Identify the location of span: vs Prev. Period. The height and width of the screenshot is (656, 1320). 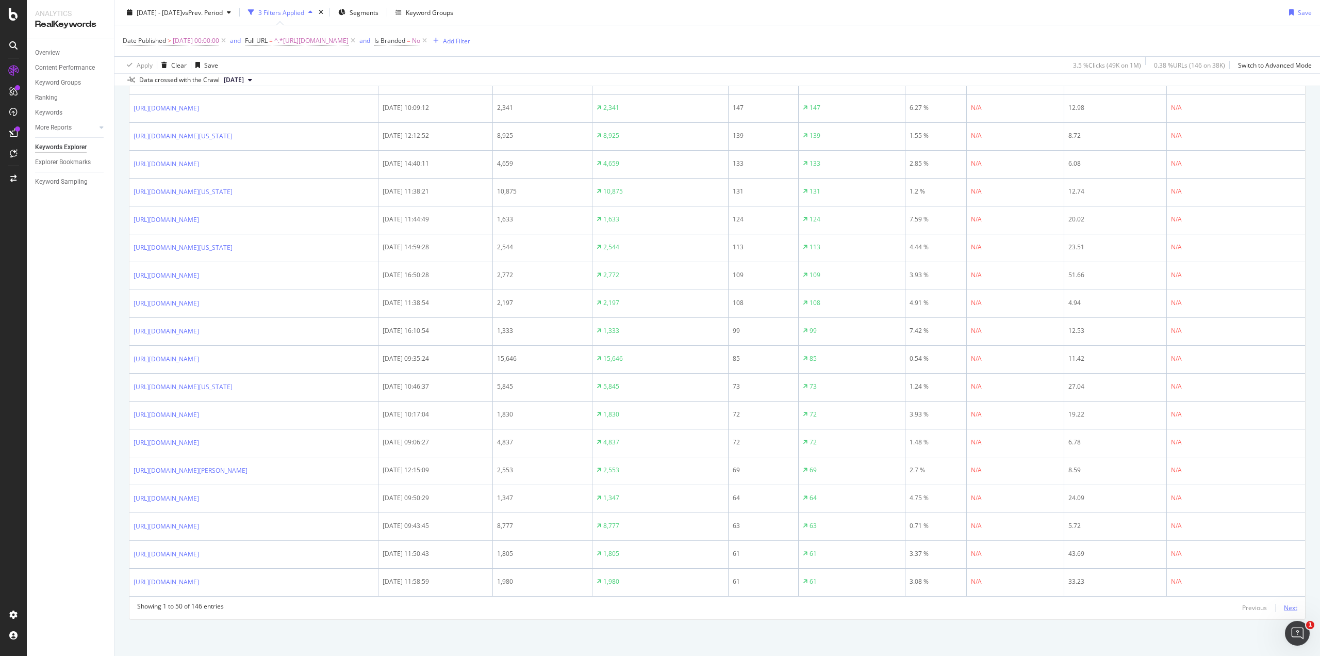
(202, 12).